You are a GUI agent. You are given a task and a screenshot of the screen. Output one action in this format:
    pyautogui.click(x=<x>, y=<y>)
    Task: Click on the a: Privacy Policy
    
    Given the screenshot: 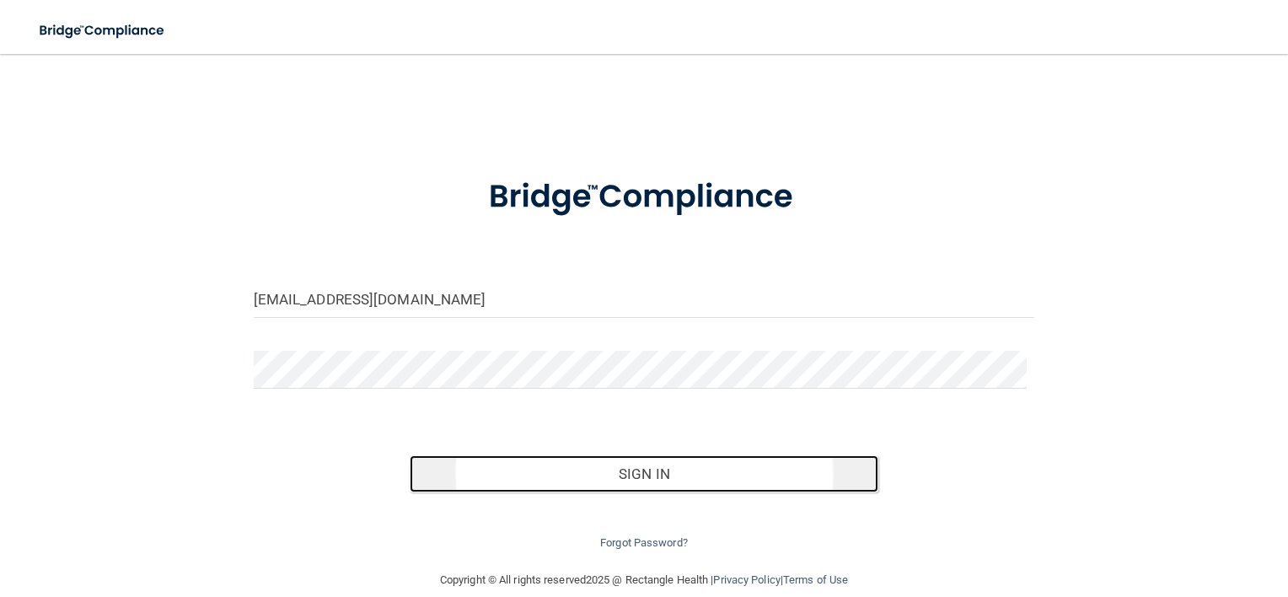 What is the action you would take?
    pyautogui.click(x=746, y=579)
    